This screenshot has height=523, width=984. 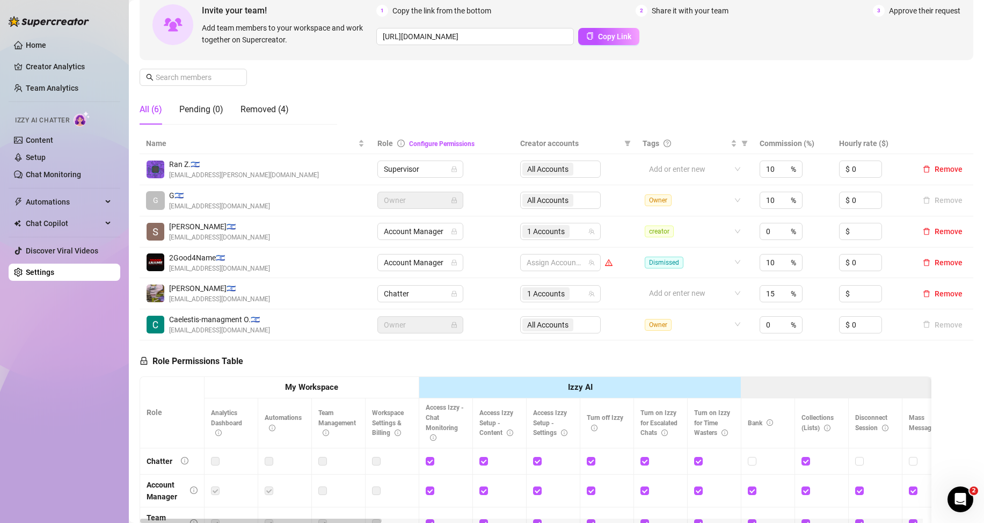 I want to click on img: Ran Zlatkin, so click(x=155, y=169).